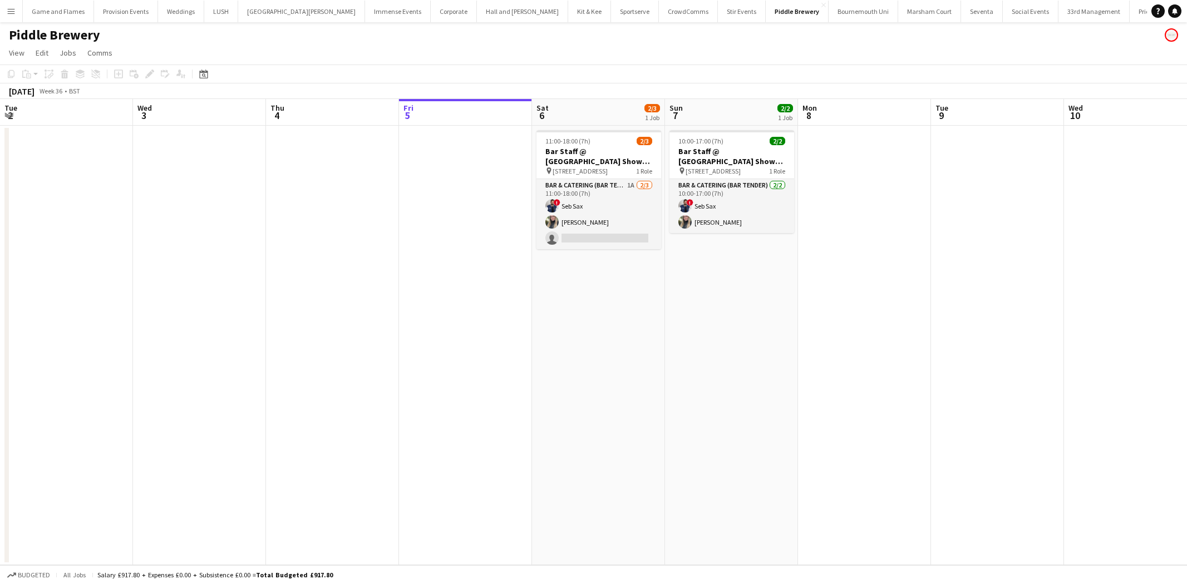  I want to click on span: 10, so click(1075, 115).